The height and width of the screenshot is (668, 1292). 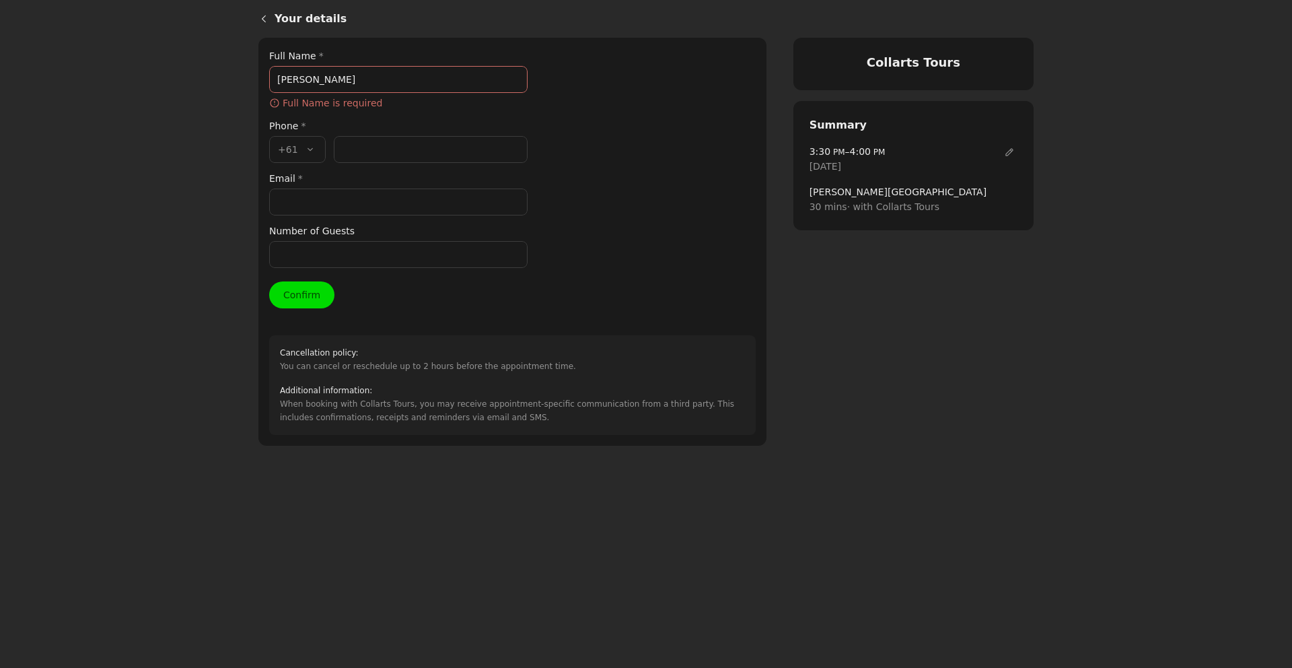 I want to click on a: Back, so click(x=261, y=19).